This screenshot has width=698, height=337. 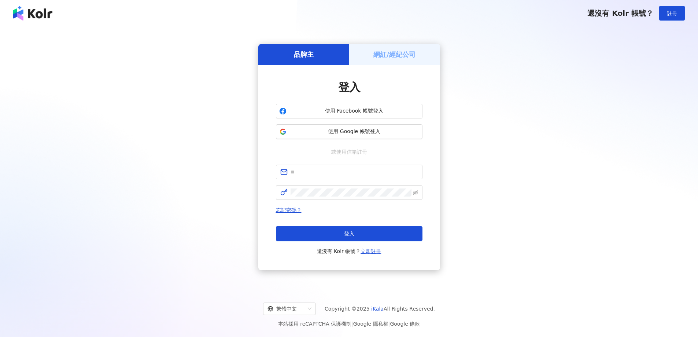 What do you see at coordinates (349, 233) in the screenshot?
I see `button: 登入` at bounding box center [349, 233].